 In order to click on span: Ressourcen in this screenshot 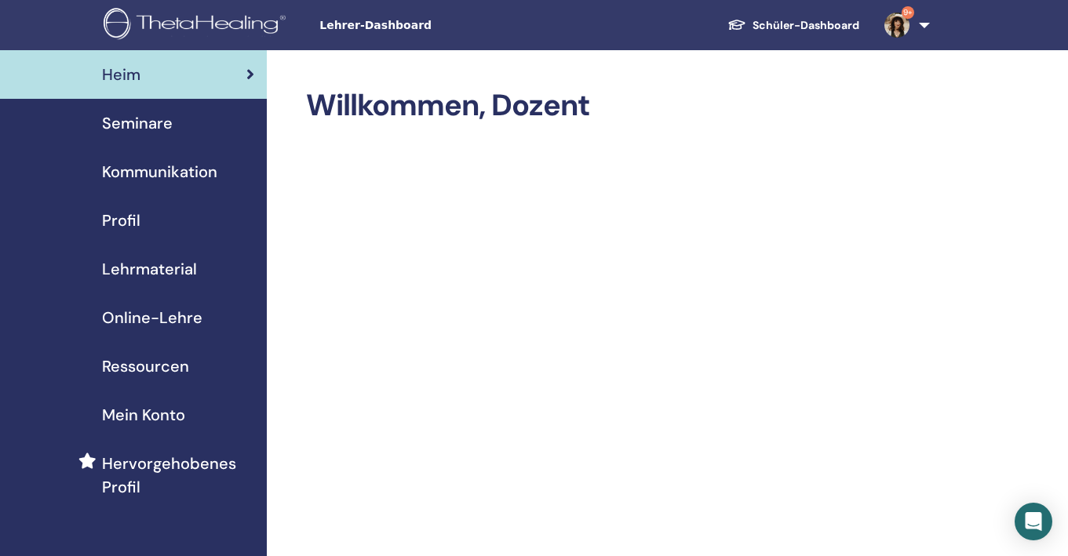, I will do `click(145, 366)`.